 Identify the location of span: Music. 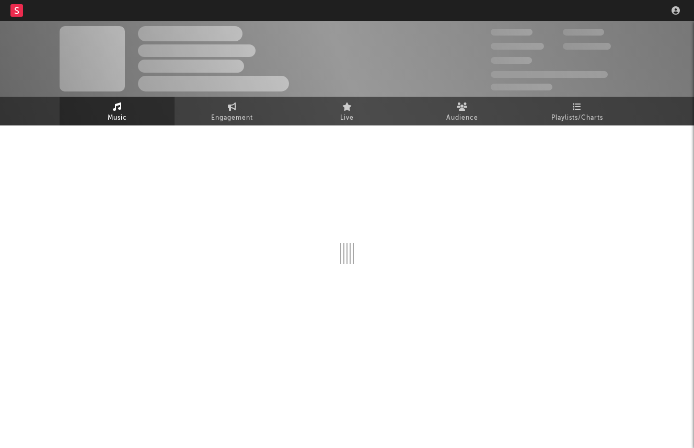
(117, 118).